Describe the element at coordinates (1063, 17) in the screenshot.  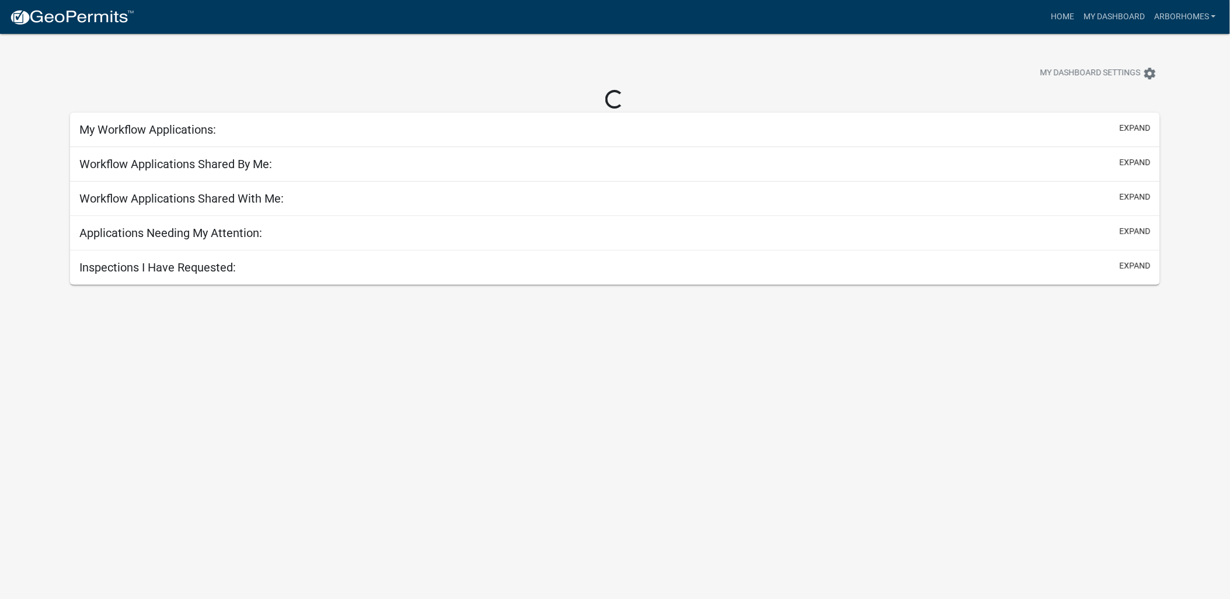
I see `a: Home` at that location.